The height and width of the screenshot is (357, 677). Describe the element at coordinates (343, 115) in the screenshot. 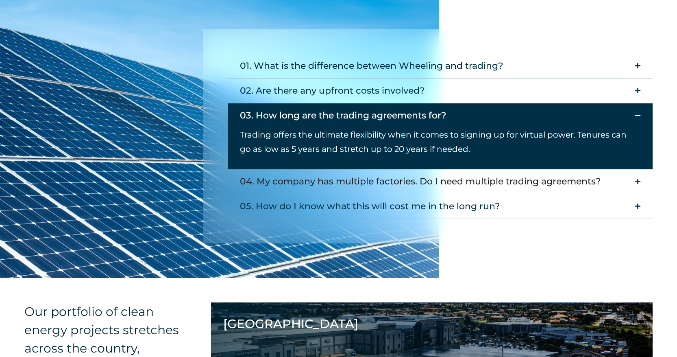

I see `div: 03. How long are the trading agreements for?` at that location.